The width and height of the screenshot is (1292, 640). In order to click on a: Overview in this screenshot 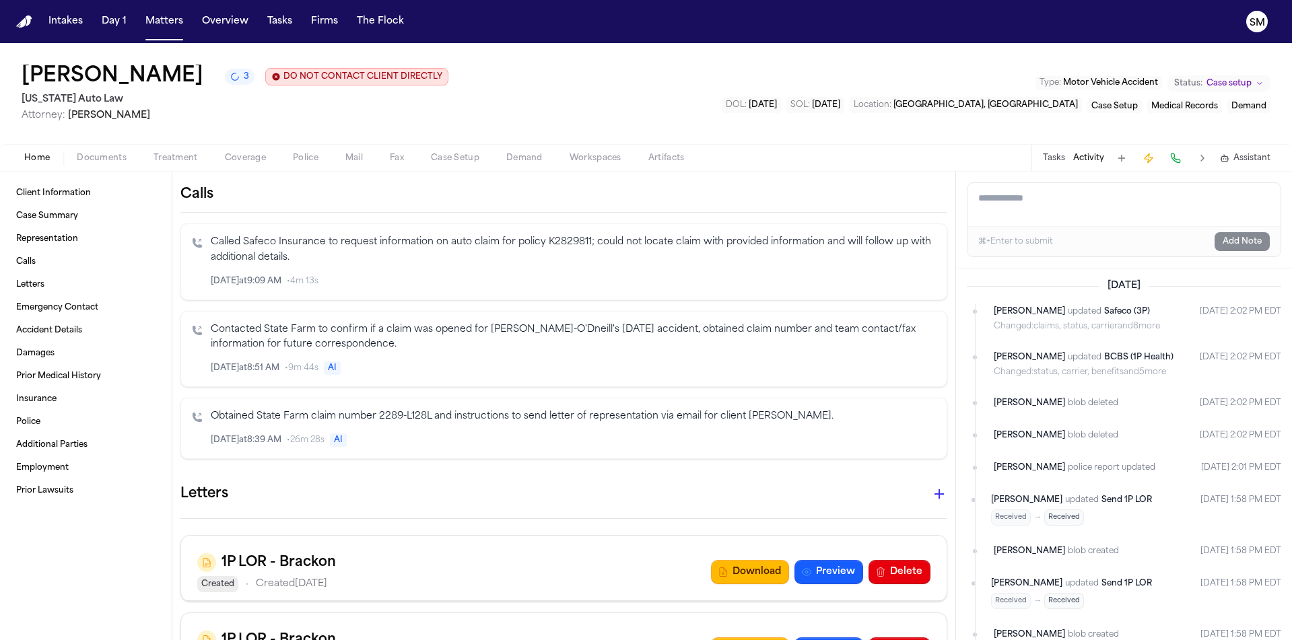, I will do `click(225, 22)`.